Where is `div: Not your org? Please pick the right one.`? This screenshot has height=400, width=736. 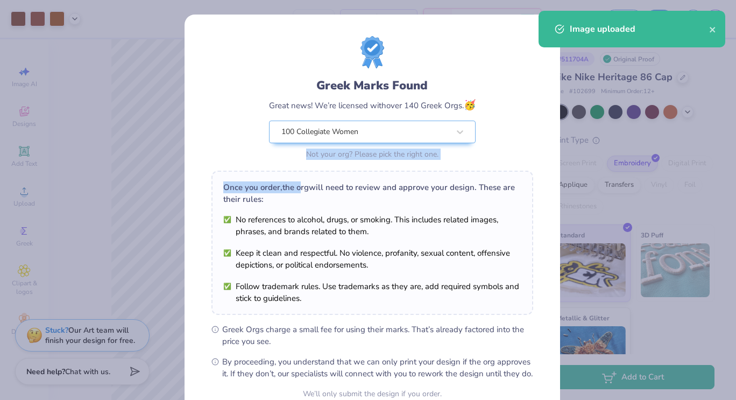
div: Not your org? Please pick the right one. is located at coordinates (373, 154).